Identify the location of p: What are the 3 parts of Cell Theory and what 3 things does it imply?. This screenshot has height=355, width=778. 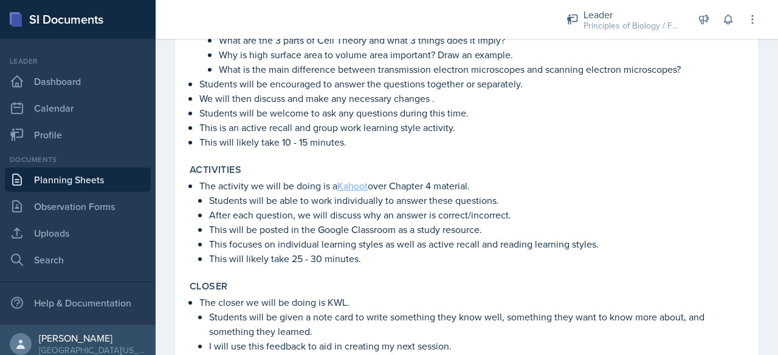
(481, 40).